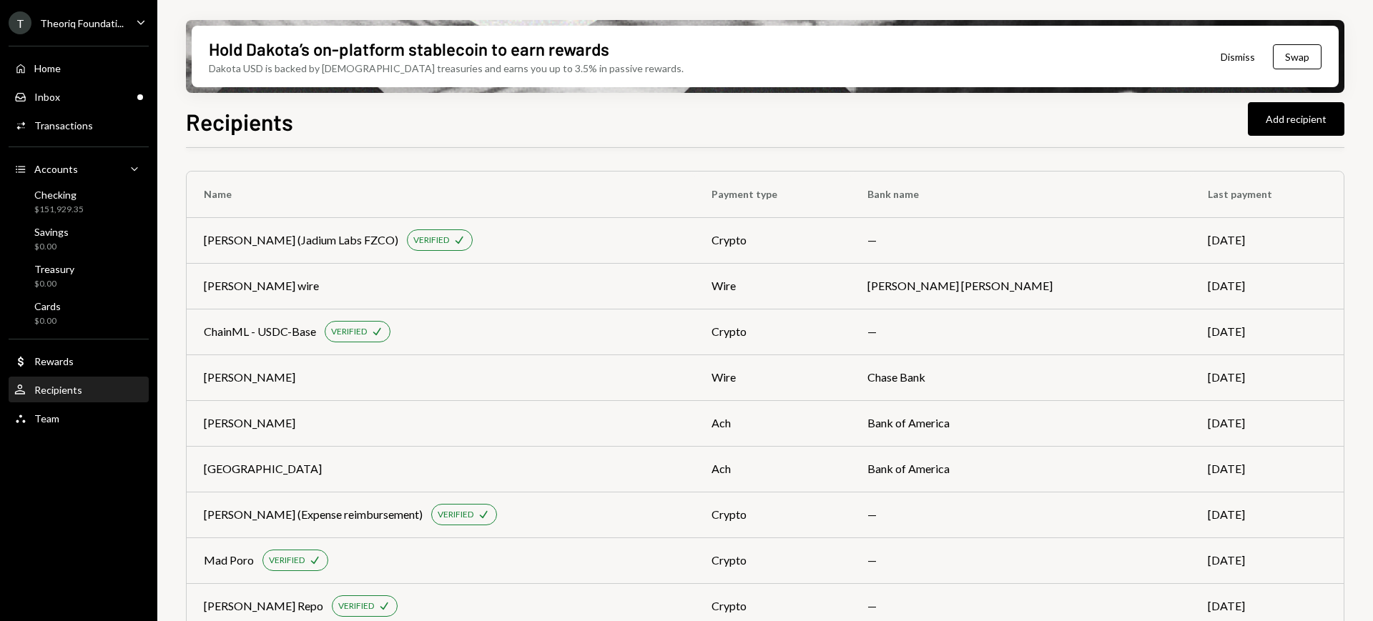 Image resolution: width=1373 pixels, height=621 pixels. I want to click on a: Transactions, so click(79, 125).